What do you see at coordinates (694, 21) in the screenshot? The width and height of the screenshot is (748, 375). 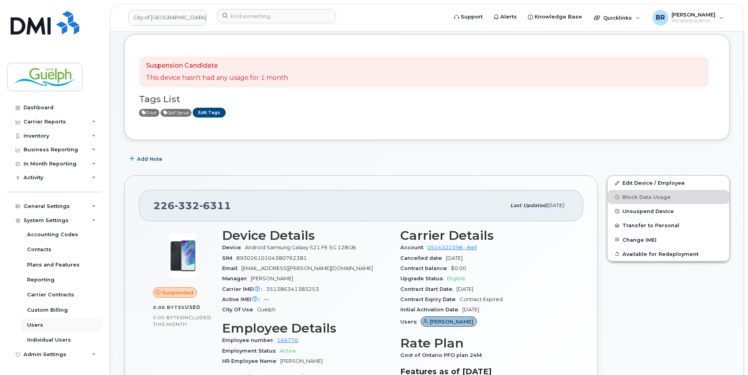 I see `span: Wireless Admin` at bounding box center [694, 21].